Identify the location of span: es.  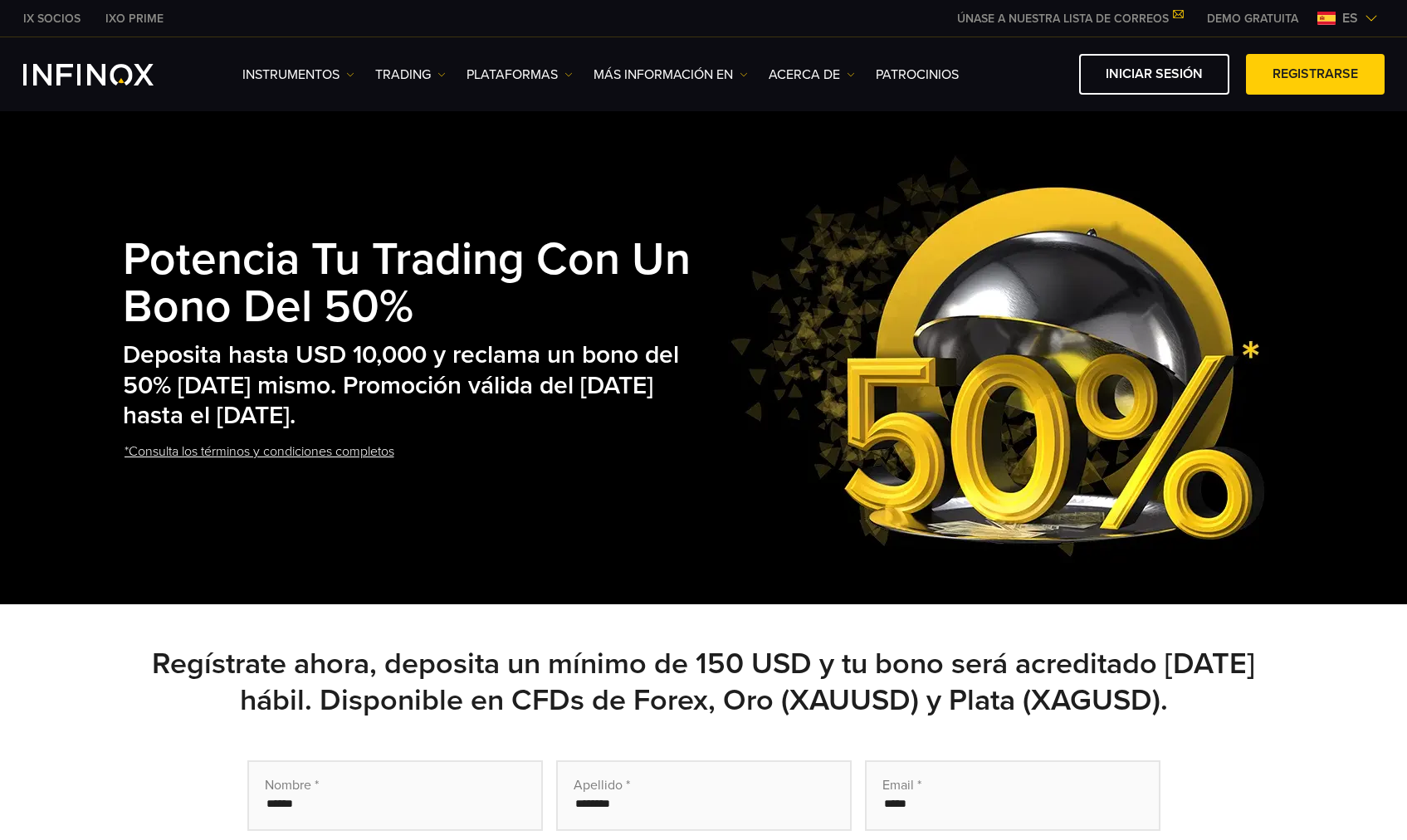
(1350, 19).